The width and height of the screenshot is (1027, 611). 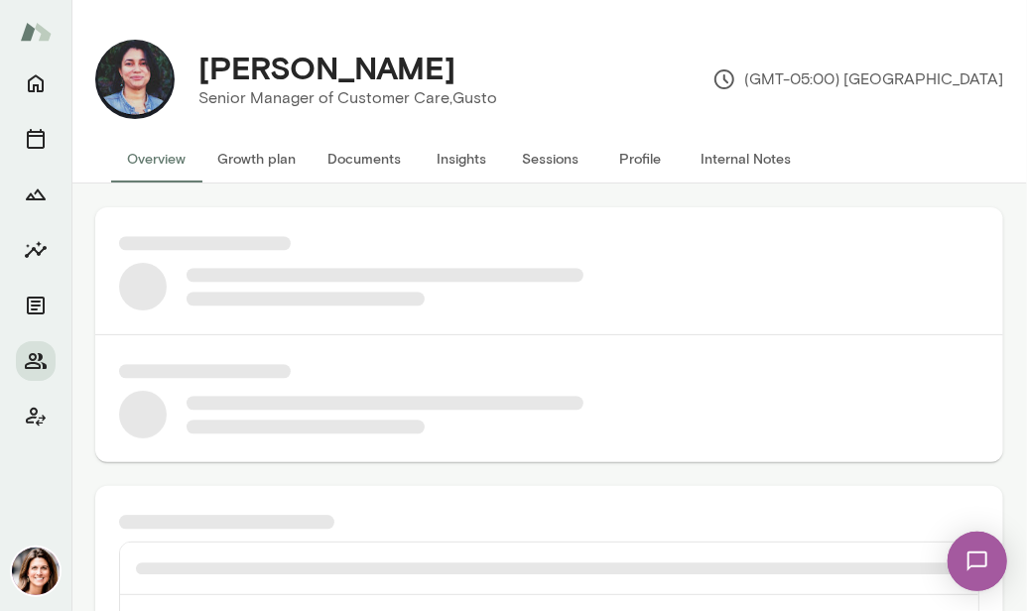 What do you see at coordinates (36, 361) in the screenshot?
I see `button: Members` at bounding box center [36, 361].